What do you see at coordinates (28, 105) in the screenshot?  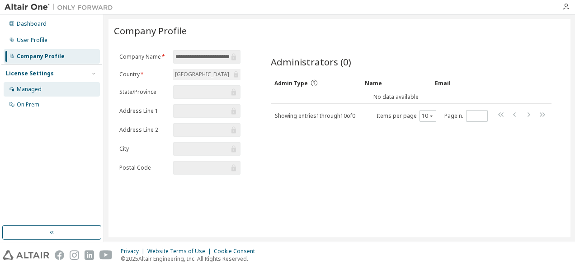 I see `div: On Prem` at bounding box center [28, 105].